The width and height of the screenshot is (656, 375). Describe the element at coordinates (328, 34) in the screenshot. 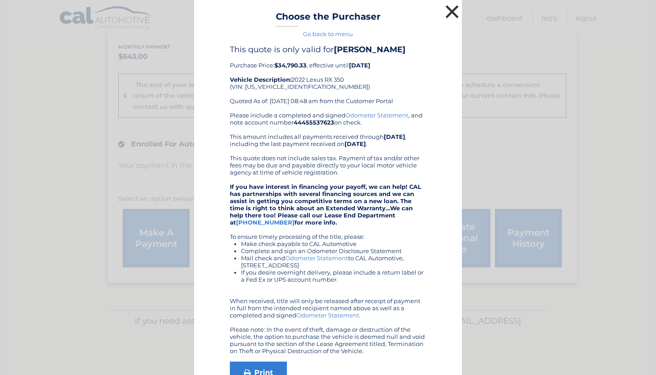

I see `a: Go back to menu` at that location.